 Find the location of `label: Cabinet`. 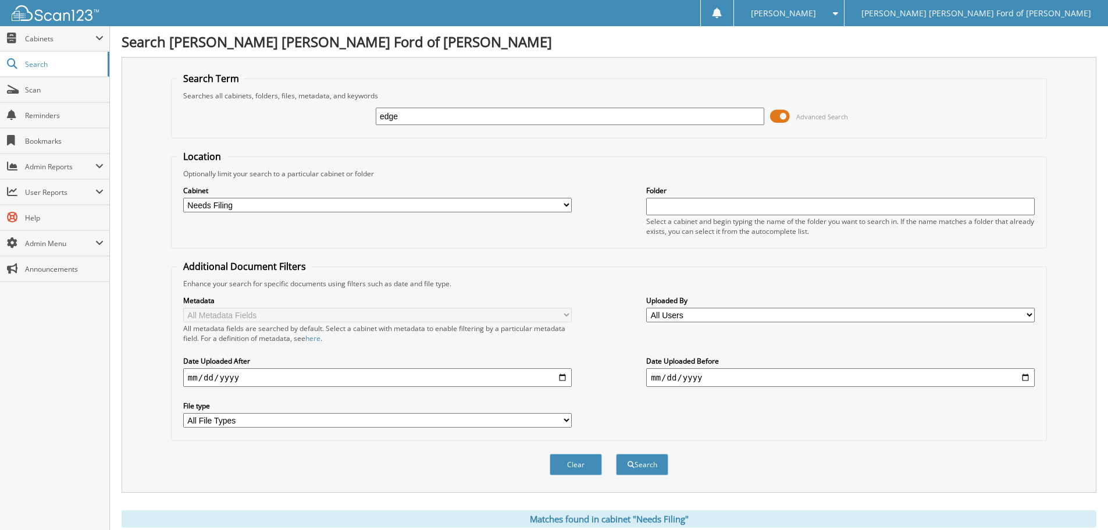

label: Cabinet is located at coordinates (377, 190).